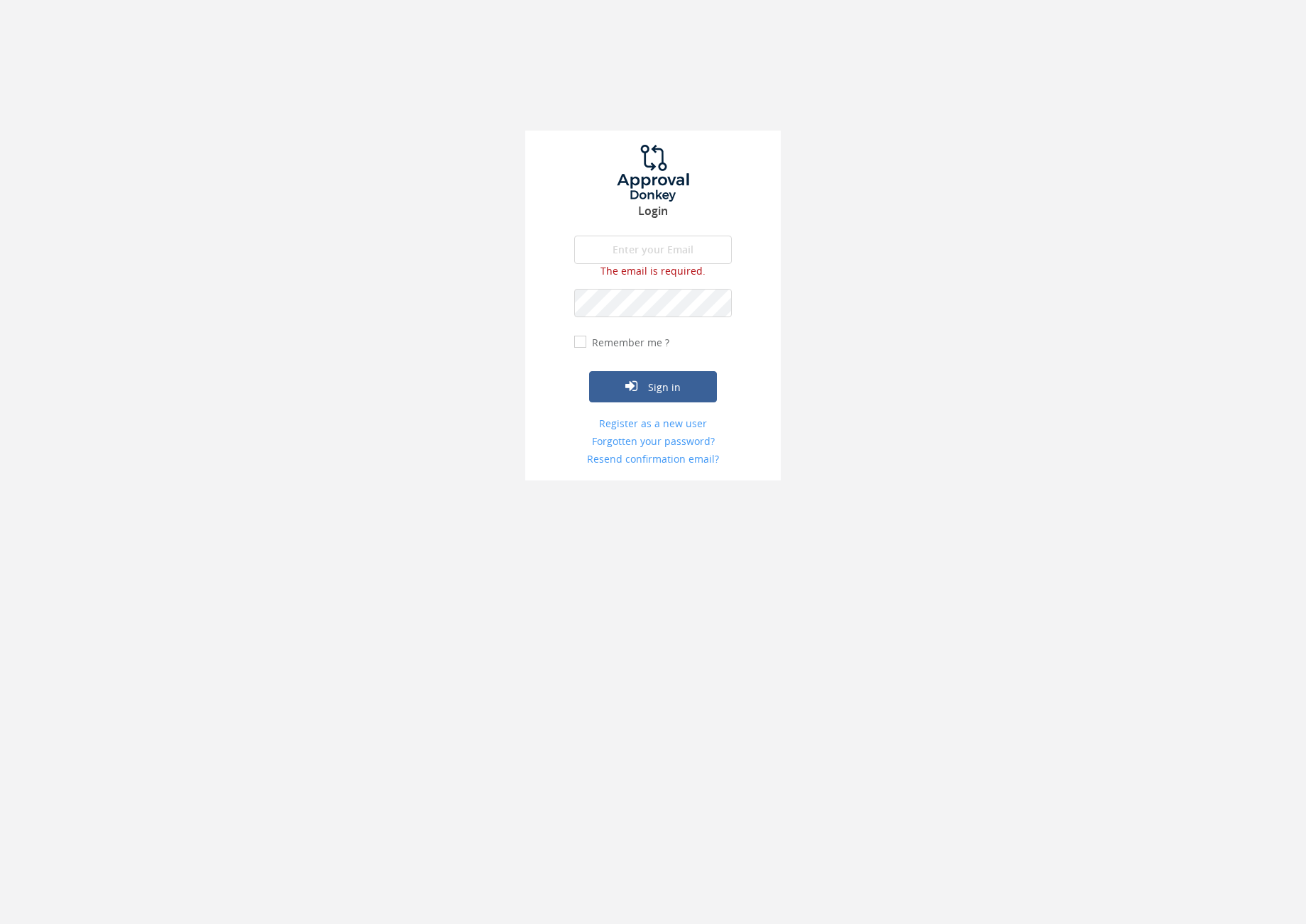 Image resolution: width=1306 pixels, height=924 pixels. What do you see at coordinates (653, 442) in the screenshot?
I see `a: Forgotten your password?` at bounding box center [653, 442].